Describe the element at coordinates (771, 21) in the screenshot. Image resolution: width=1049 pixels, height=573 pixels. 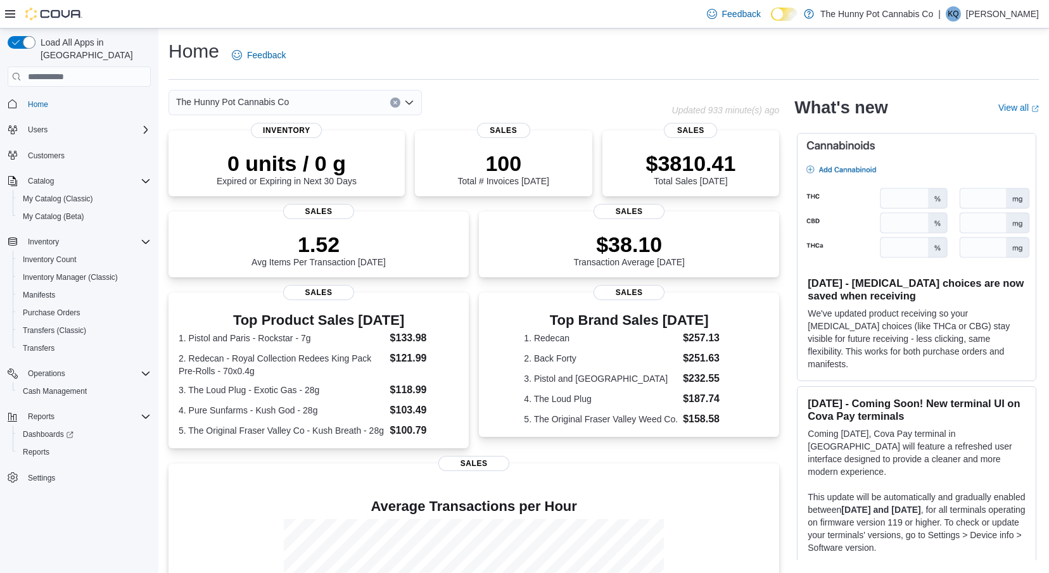
I see `span: Dark Mode` at that location.